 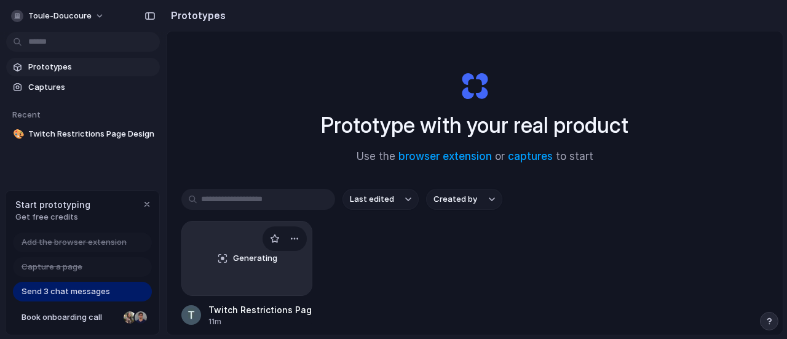 What do you see at coordinates (83, 87) in the screenshot?
I see `a: Captures` at bounding box center [83, 87].